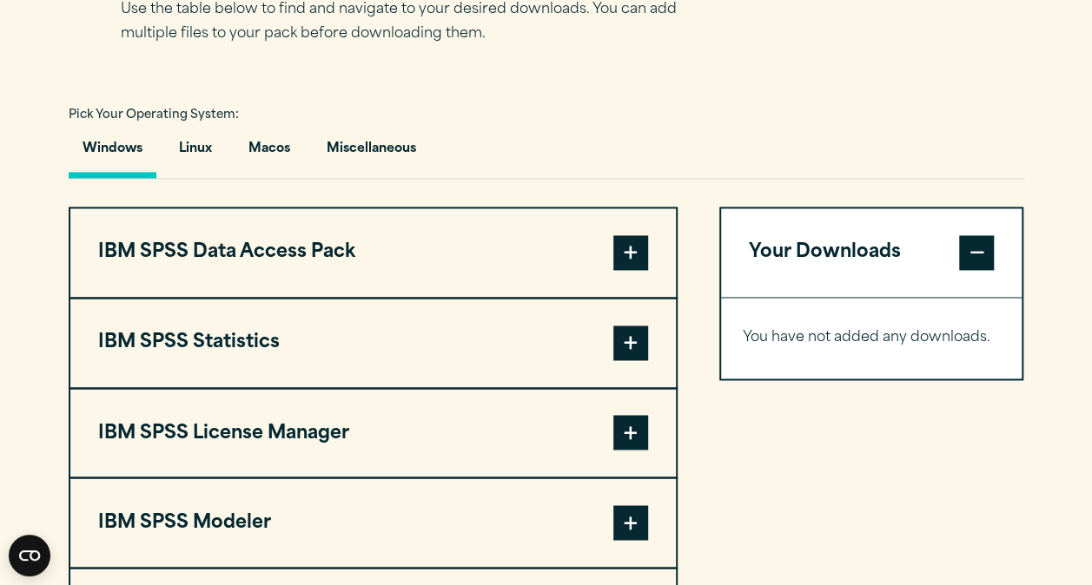  I want to click on button: Open CMP widget, so click(30, 556).